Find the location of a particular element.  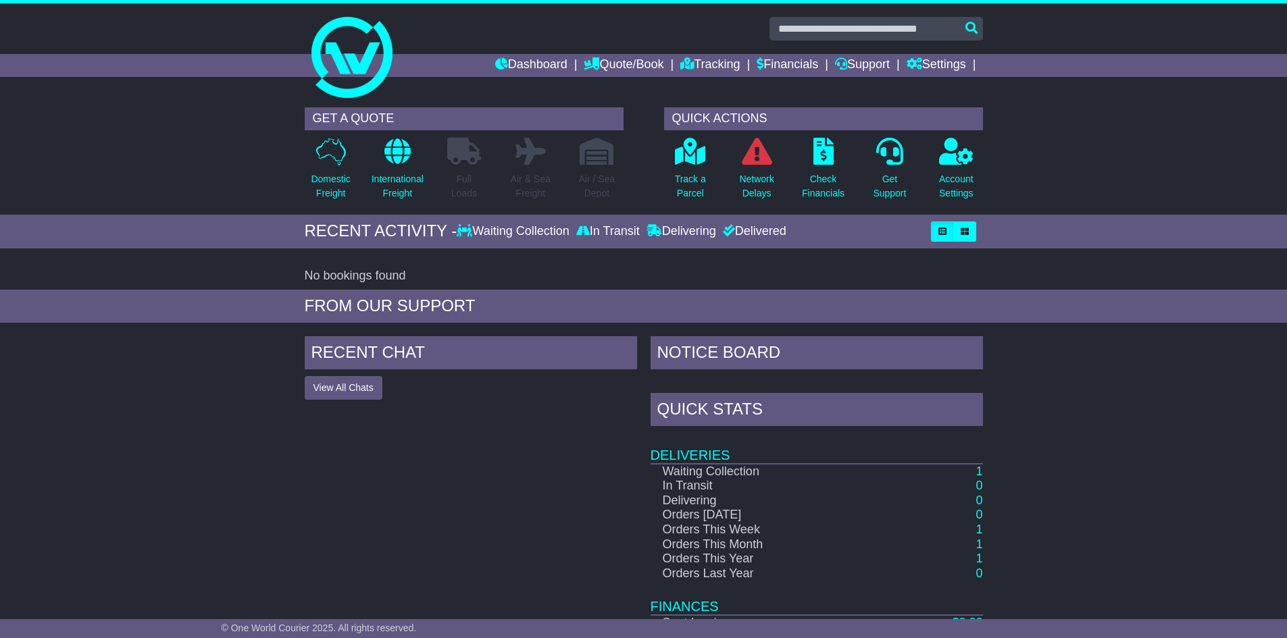

div: NOTICE BOARD is located at coordinates (817, 355).